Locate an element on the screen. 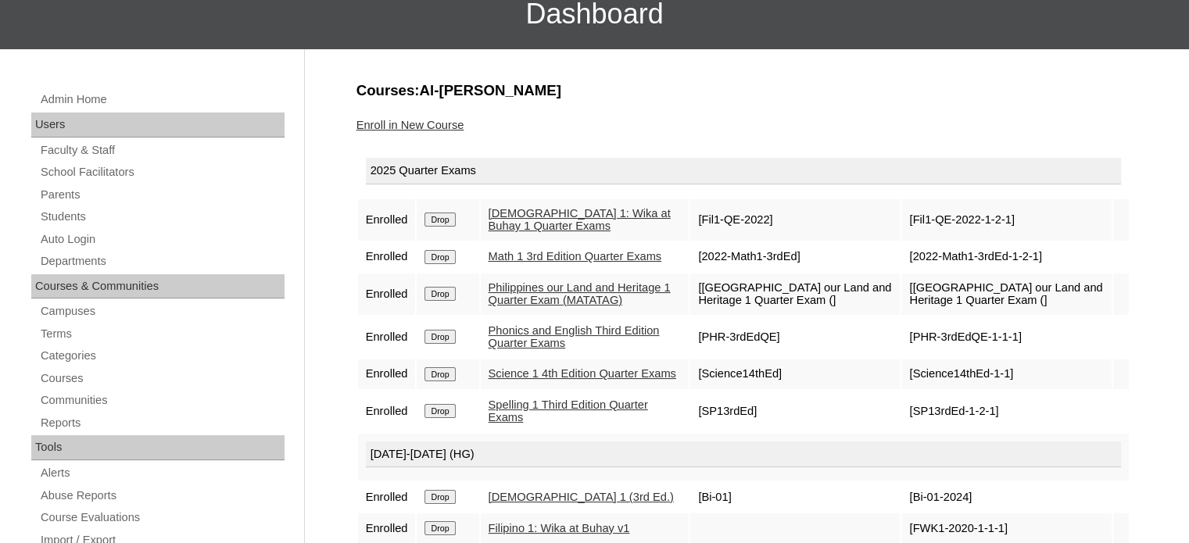 The width and height of the screenshot is (1189, 543). a: Communities is located at coordinates (162, 400).